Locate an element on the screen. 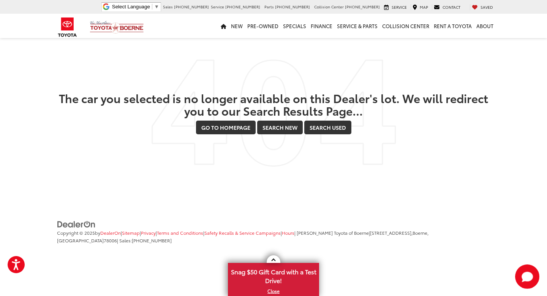  span: 78006 is located at coordinates (110, 240).